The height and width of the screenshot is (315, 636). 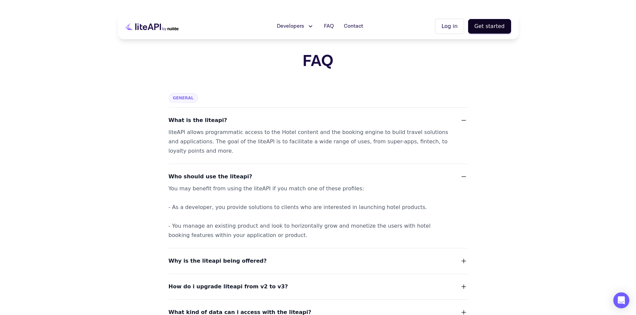 I want to click on span: Who should use the liteapi?, so click(x=210, y=177).